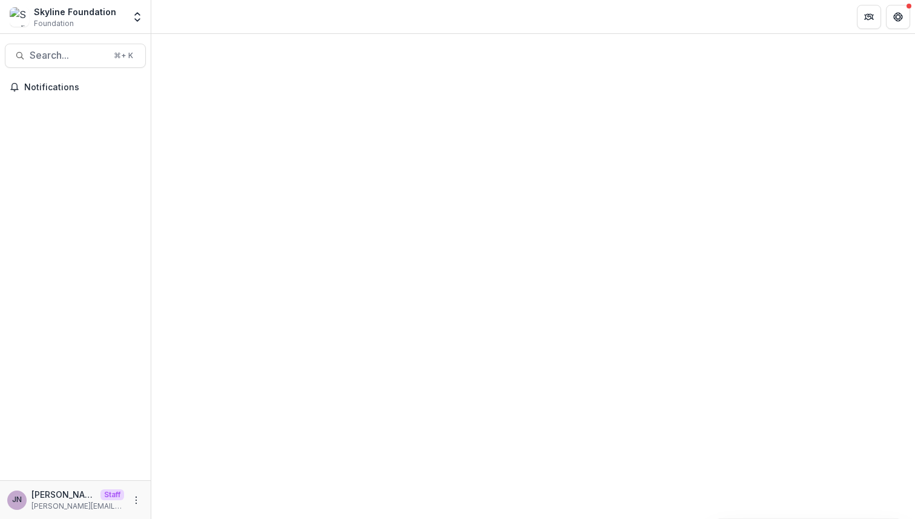 The image size is (915, 519). What do you see at coordinates (75, 56) in the screenshot?
I see `button: Search...` at bounding box center [75, 56].